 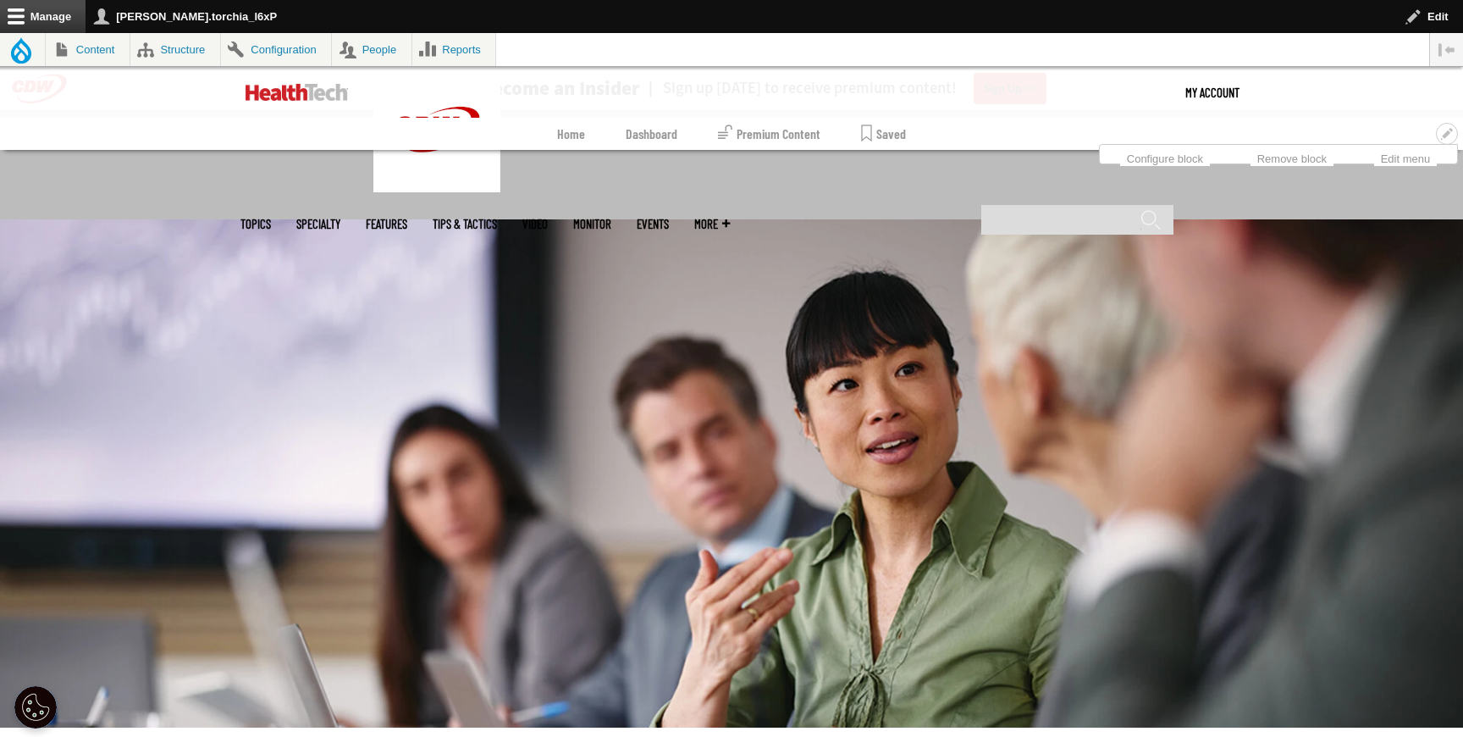 What do you see at coordinates (592, 224) in the screenshot?
I see `a: MonITor` at bounding box center [592, 224].